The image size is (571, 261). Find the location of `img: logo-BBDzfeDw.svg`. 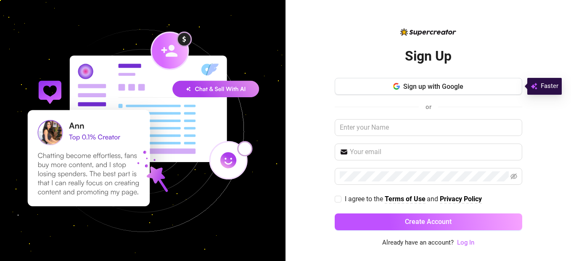

img: logo-BBDzfeDw.svg is located at coordinates (428, 32).